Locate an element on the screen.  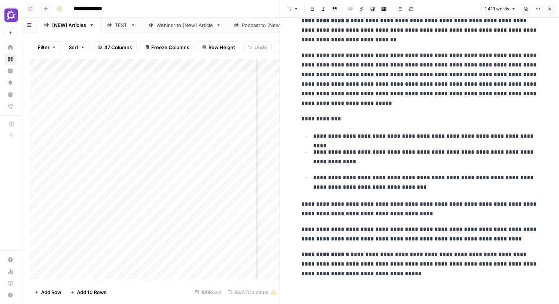
div: 36/47 Columns is located at coordinates (252, 292).